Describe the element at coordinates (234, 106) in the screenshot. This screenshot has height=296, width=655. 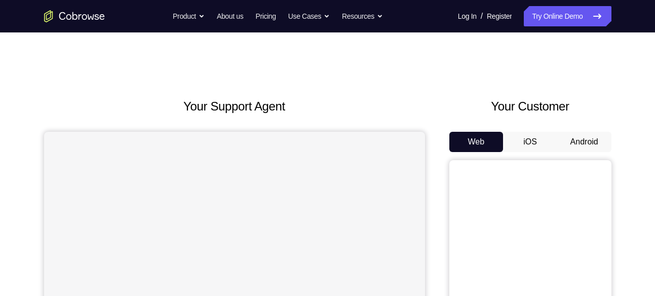
I see `h2: Your Support Agent` at that location.